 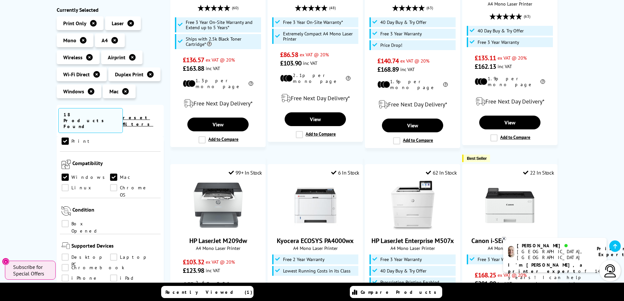 What do you see at coordinates (86, 224) in the screenshot?
I see `a: Box Opened` at bounding box center [86, 224].